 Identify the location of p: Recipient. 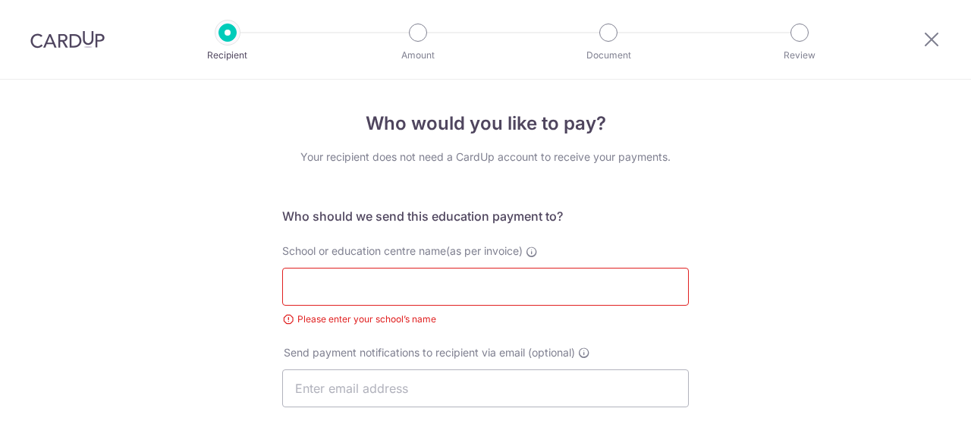
(228, 55).